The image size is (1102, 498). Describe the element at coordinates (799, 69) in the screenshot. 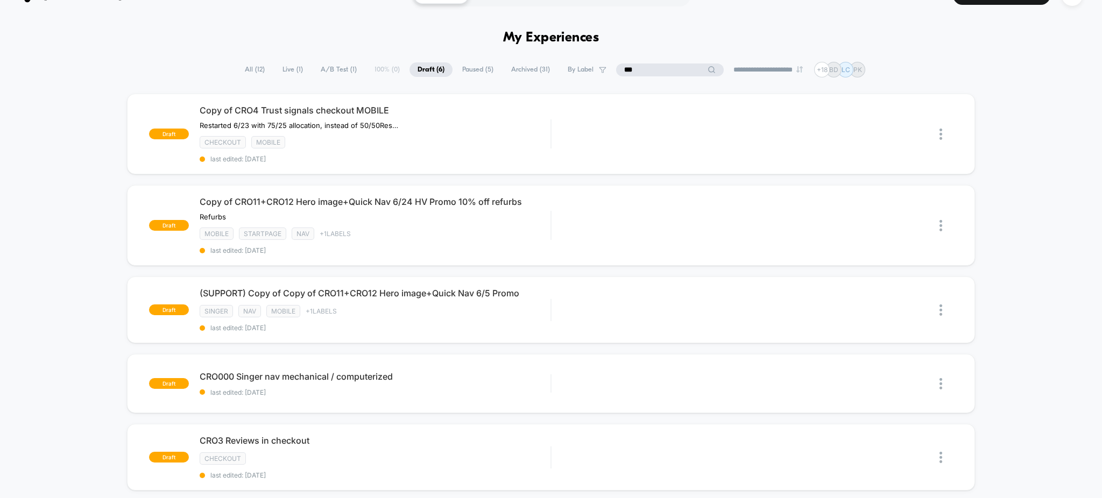

I see `img: end` at that location.